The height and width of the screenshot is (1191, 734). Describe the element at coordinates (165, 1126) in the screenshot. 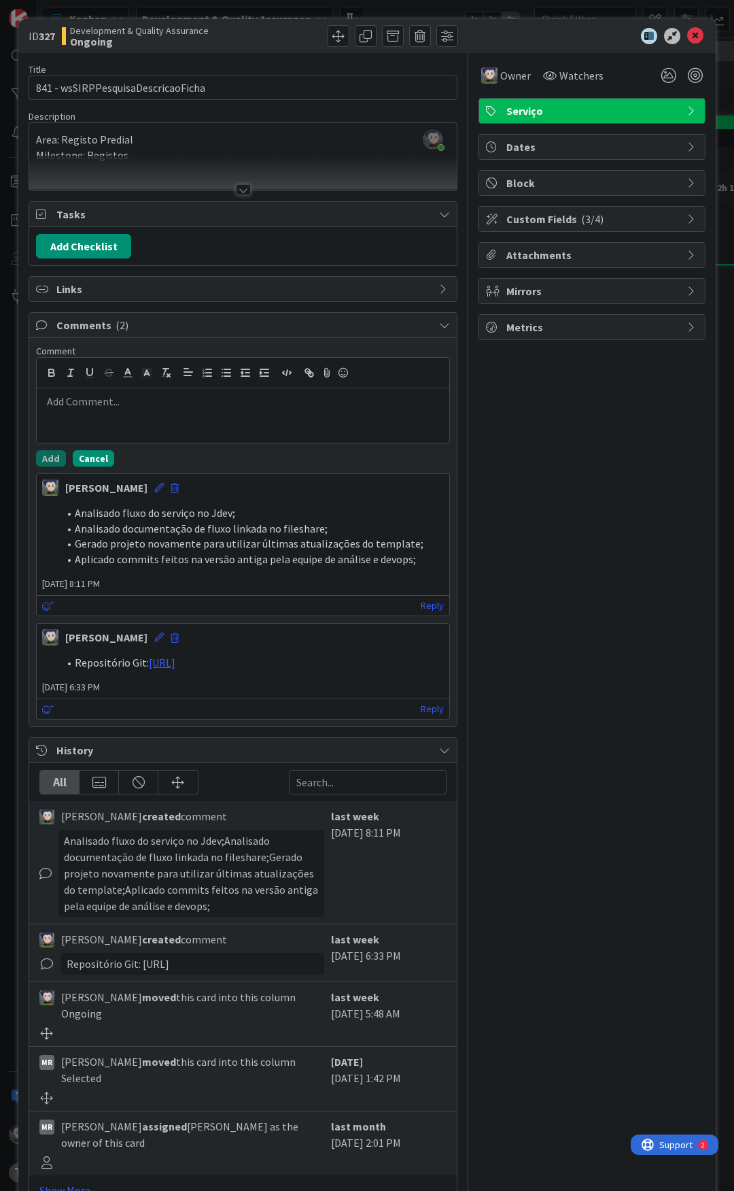

I see `b: assigned` at that location.